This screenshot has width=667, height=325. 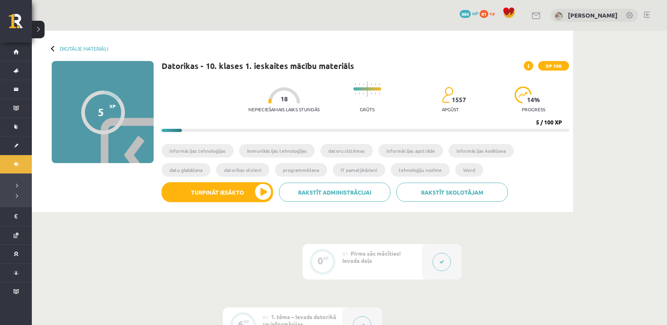 I want to click on p: apgūst, so click(x=450, y=109).